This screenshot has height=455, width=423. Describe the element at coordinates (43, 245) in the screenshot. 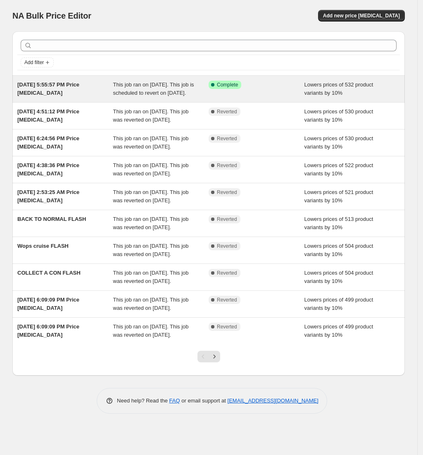

I see `span: Wops cruise FLASH` at that location.